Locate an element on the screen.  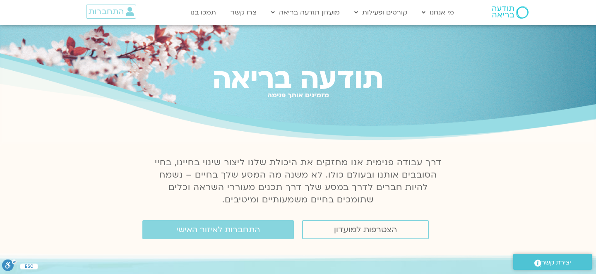
span: הצטרפות למועדון is located at coordinates (365, 230).